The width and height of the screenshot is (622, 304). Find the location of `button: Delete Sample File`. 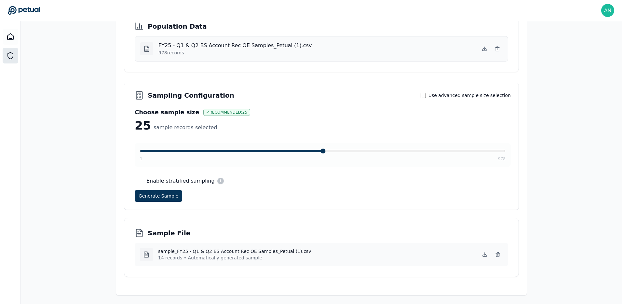

button: Delete Sample File is located at coordinates (498, 254).